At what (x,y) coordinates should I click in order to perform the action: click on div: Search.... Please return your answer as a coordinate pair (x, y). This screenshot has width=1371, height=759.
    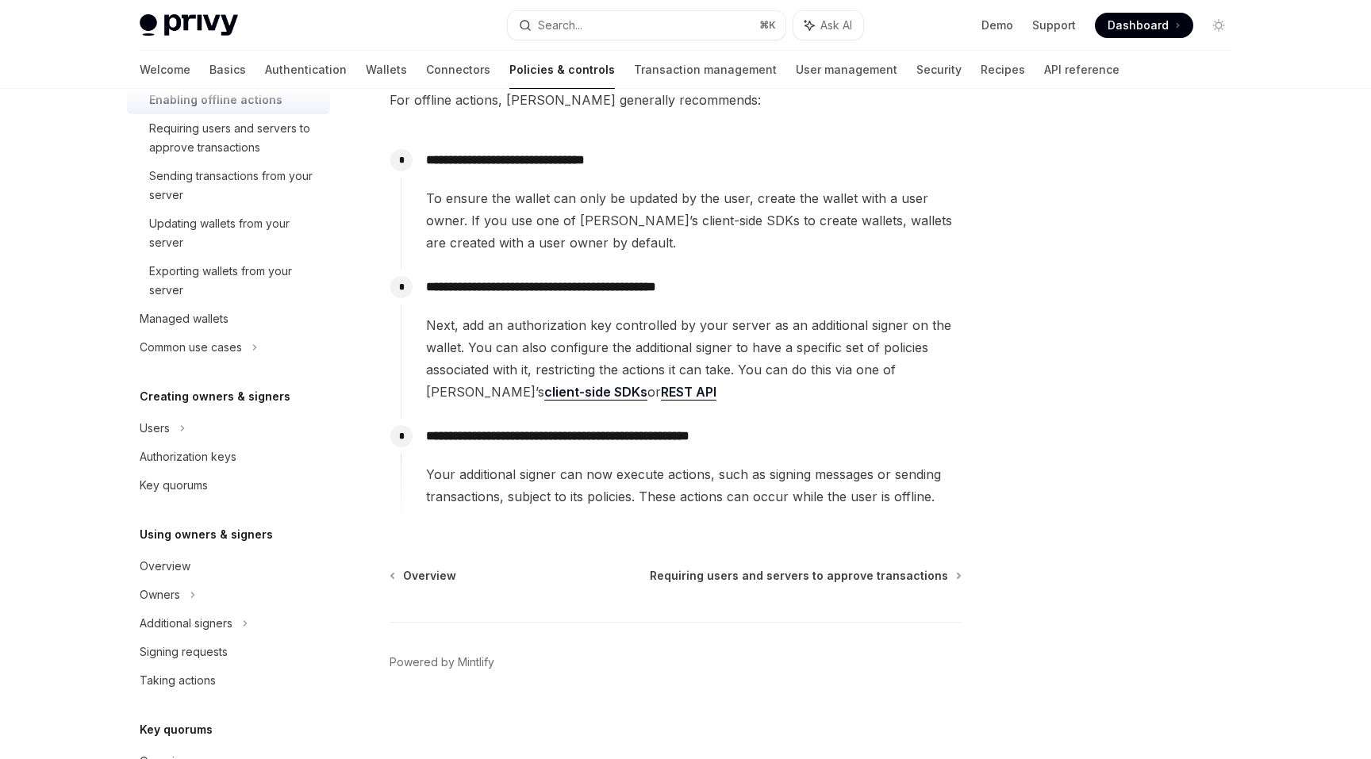
    Looking at the image, I should click on (560, 25).